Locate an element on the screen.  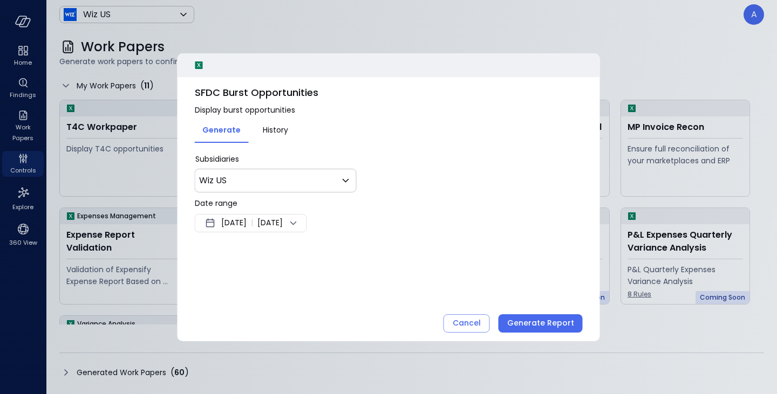
div: Cancel is located at coordinates (467, 323).